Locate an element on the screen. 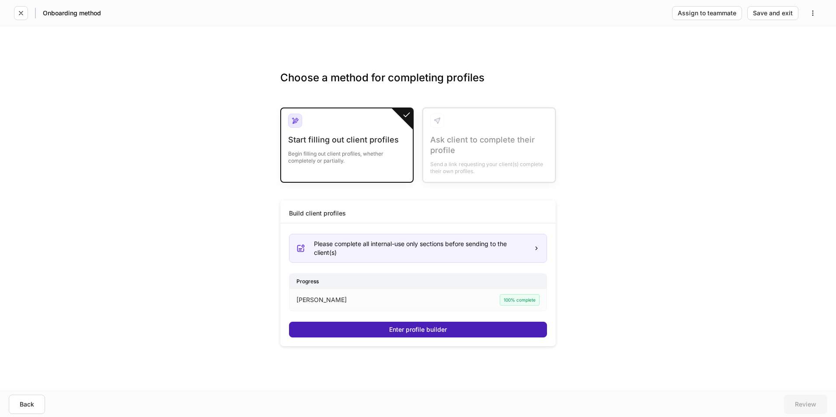 This screenshot has width=836, height=417. button: Save and exit is located at coordinates (773, 13).